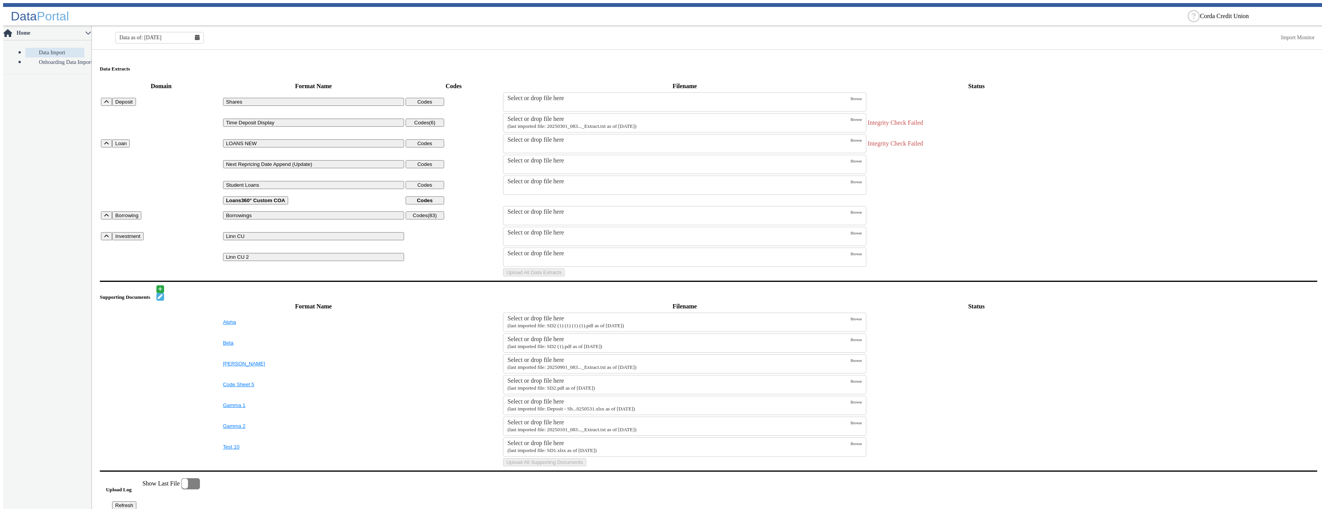 Image resolution: width=1322 pixels, height=509 pixels. What do you see at coordinates (313, 122) in the screenshot?
I see `button: Time Deposit Display` at bounding box center [313, 122].